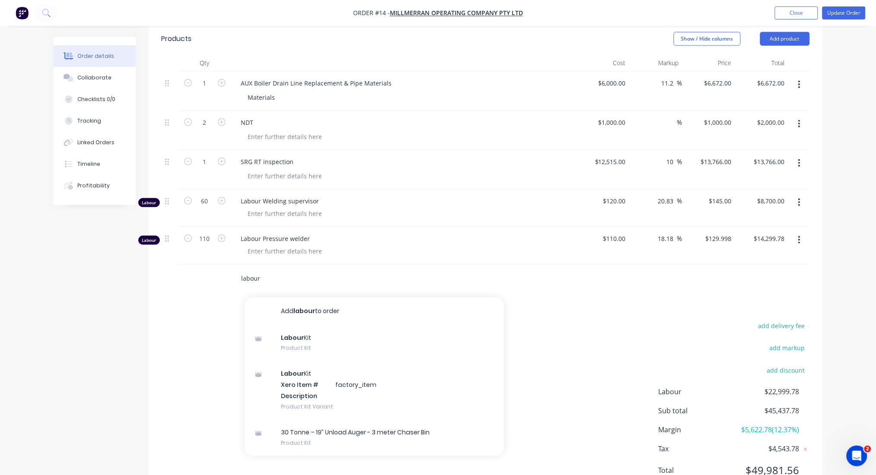 The width and height of the screenshot is (876, 475). What do you see at coordinates (261, 97) in the screenshot?
I see `div: Materials` at bounding box center [261, 97].